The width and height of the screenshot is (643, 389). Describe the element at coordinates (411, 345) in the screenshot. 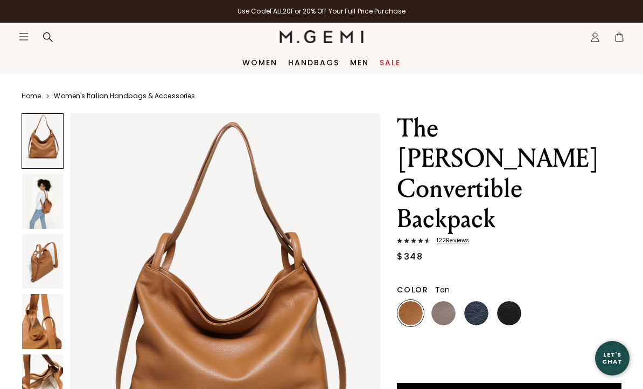

I see `img: Chocolate` at that location.